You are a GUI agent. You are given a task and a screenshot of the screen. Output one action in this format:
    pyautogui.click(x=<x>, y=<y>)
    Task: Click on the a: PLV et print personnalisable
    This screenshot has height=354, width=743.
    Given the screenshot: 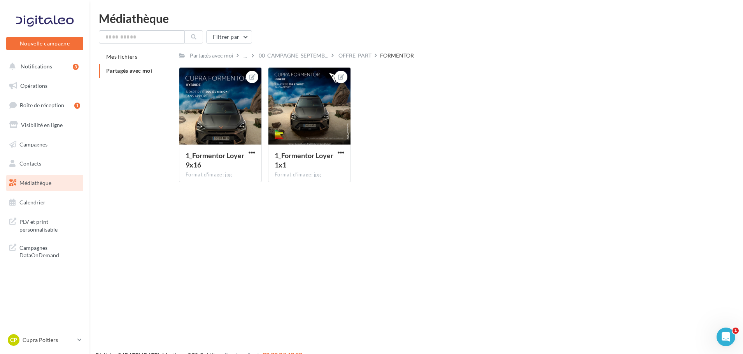 What is the action you would take?
    pyautogui.click(x=45, y=225)
    